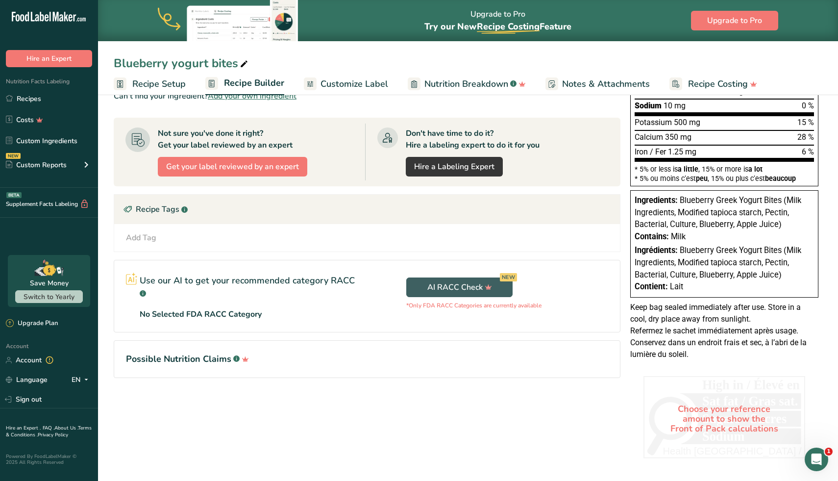 The height and width of the screenshot is (481, 838). Describe the element at coordinates (53, 435) in the screenshot. I see `a: Privacy Policy` at that location.